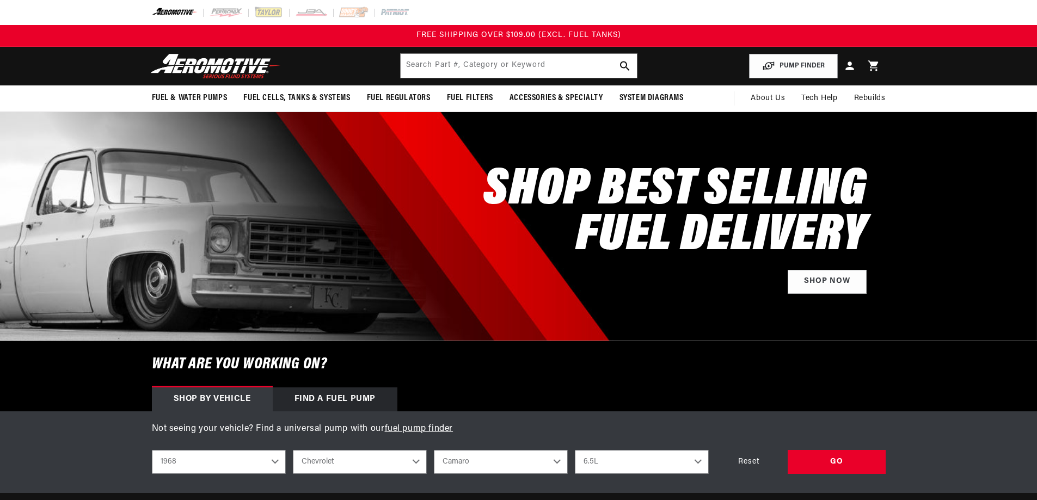 The width and height of the screenshot is (1037, 500). What do you see at coordinates (212, 399) in the screenshot?
I see `div: Shop by vehicle` at bounding box center [212, 399].